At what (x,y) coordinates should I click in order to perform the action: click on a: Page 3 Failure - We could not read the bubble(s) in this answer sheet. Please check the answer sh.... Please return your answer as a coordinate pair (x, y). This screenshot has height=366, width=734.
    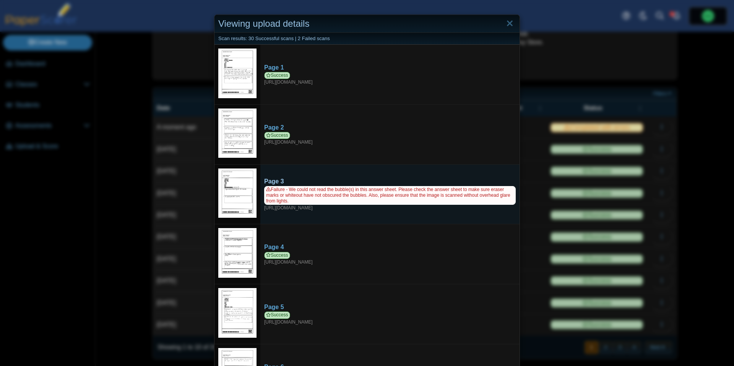
    Looking at the image, I should click on (390, 194).